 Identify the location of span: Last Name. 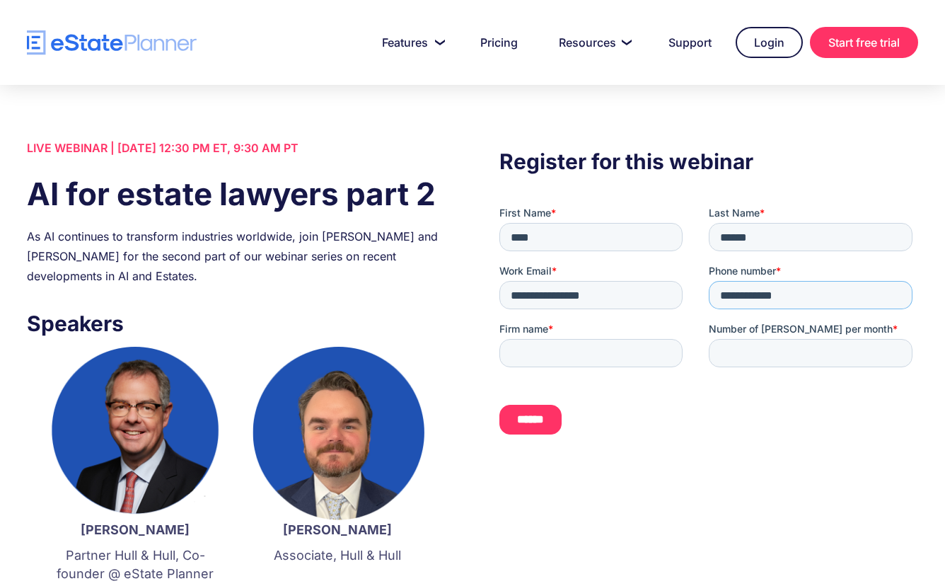
(235, 6).